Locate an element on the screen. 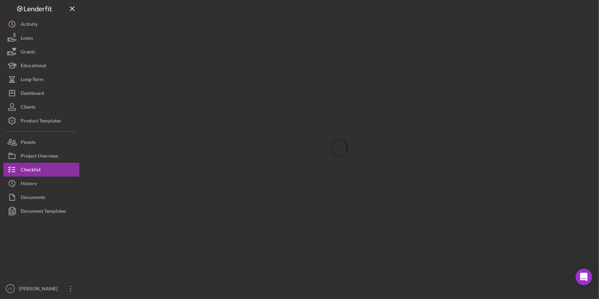 Image resolution: width=599 pixels, height=299 pixels. div: History is located at coordinates (29, 184).